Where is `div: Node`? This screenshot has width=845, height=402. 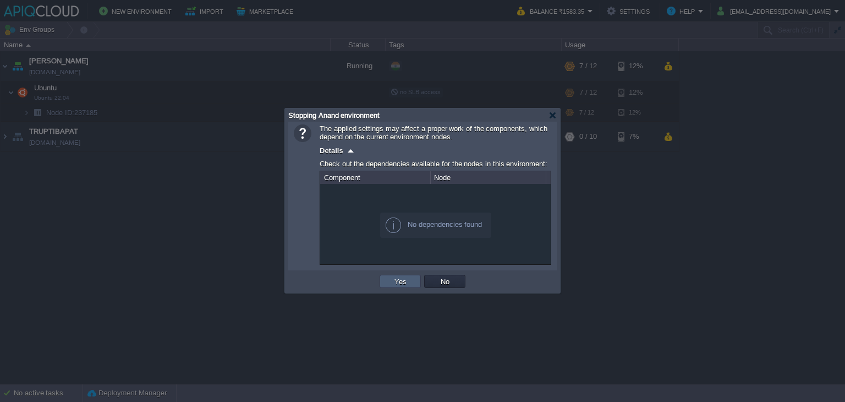
div: Node is located at coordinates (489, 177).